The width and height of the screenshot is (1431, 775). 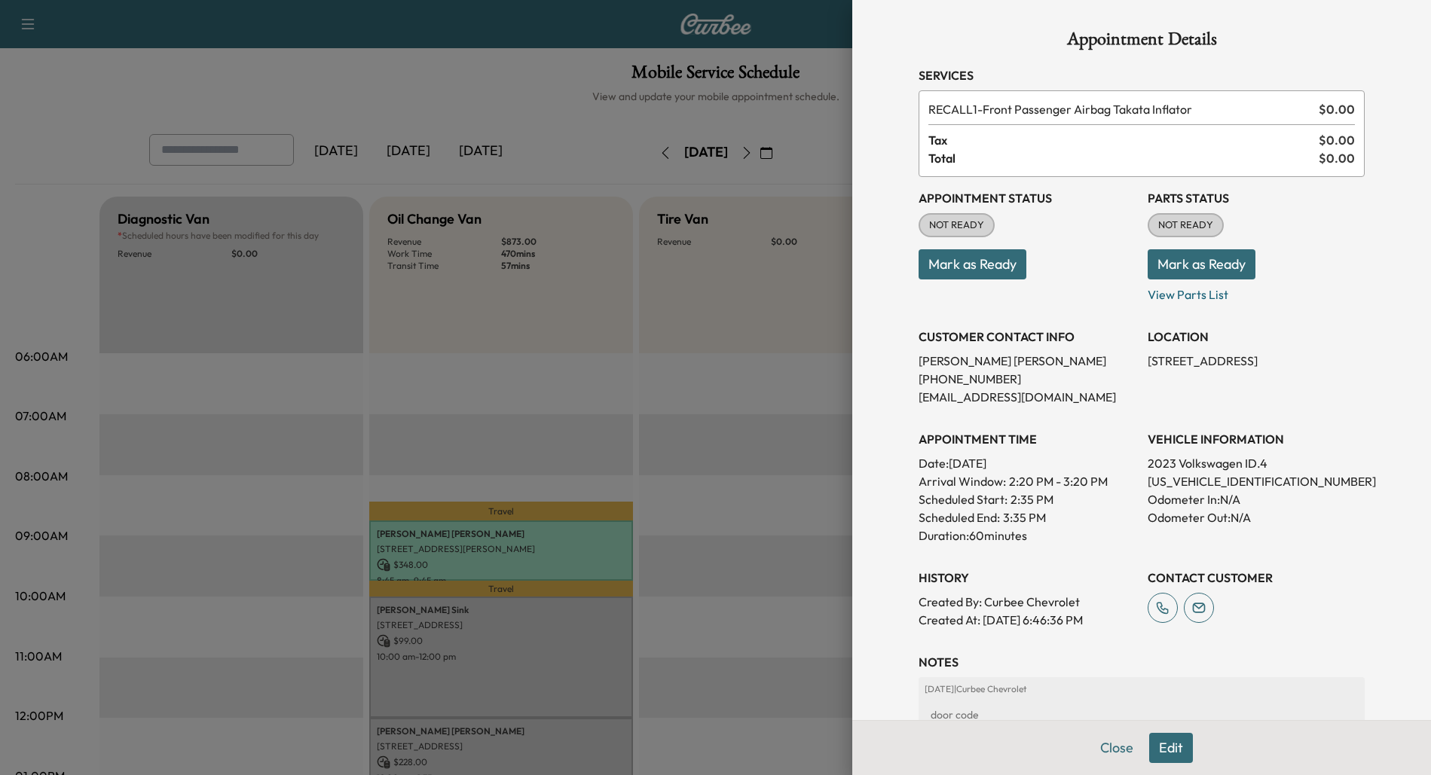 What do you see at coordinates (1027, 439) in the screenshot?
I see `h3: APPOINTMENT TIME` at bounding box center [1027, 439].